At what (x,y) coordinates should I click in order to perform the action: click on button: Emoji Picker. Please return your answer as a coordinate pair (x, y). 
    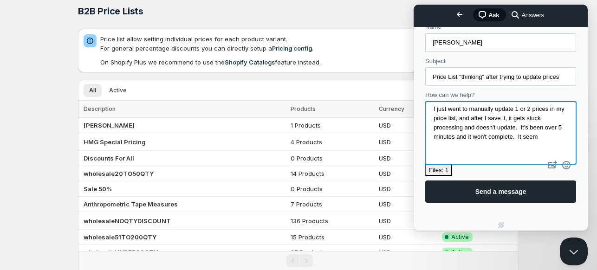
    Looking at the image, I should click on (153, 161).